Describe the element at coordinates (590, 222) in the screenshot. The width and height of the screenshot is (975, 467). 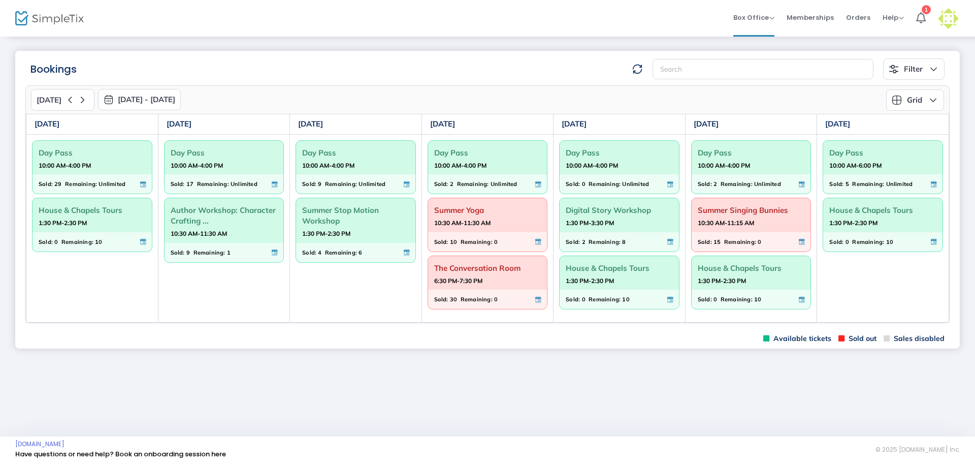
I see `strong: 1:30 PM-3:30 PM` at that location.